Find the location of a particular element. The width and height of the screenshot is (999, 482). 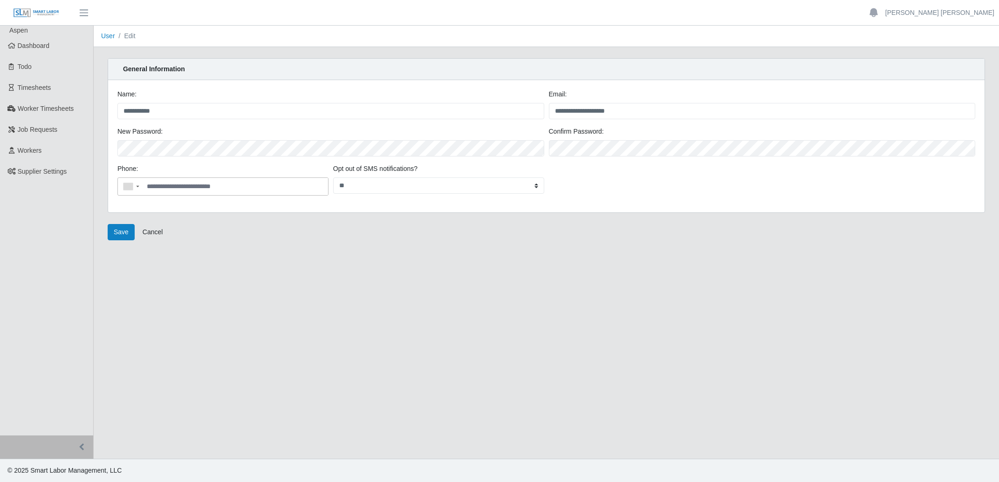

a: User is located at coordinates (108, 36).